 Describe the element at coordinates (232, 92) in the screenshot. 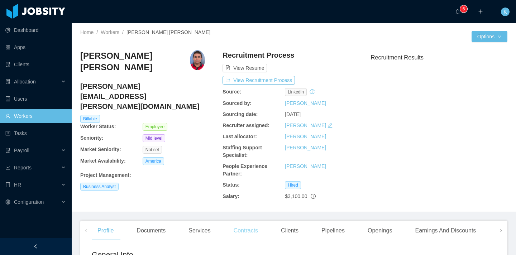

I see `b: Source:` at that location.